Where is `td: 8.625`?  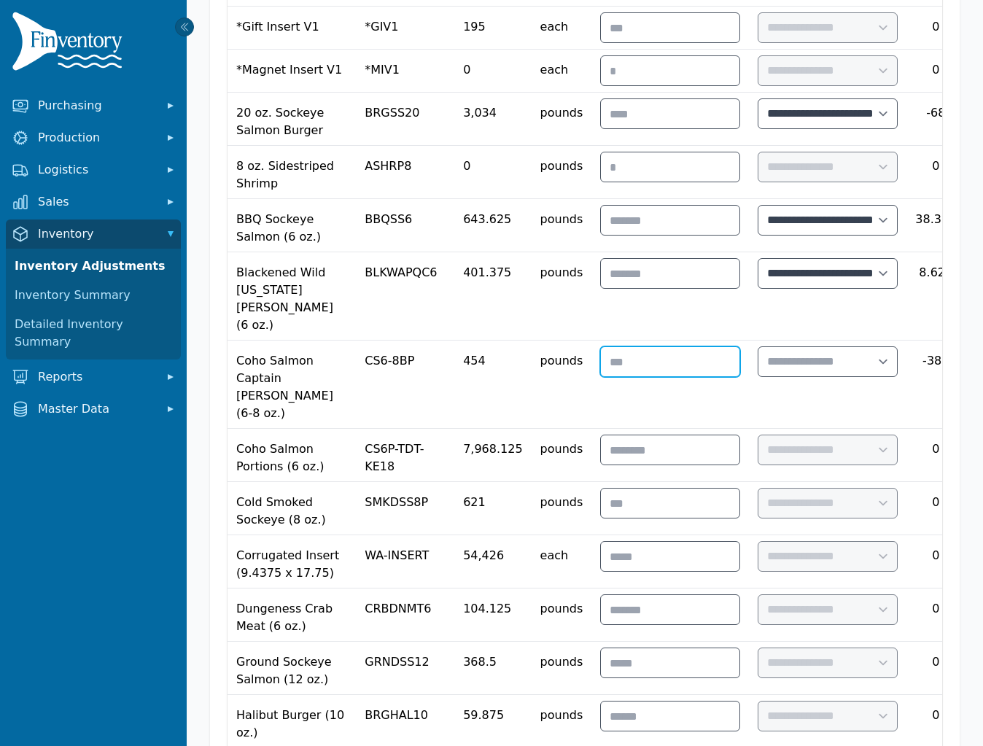
td: 8.625 is located at coordinates (935, 296).